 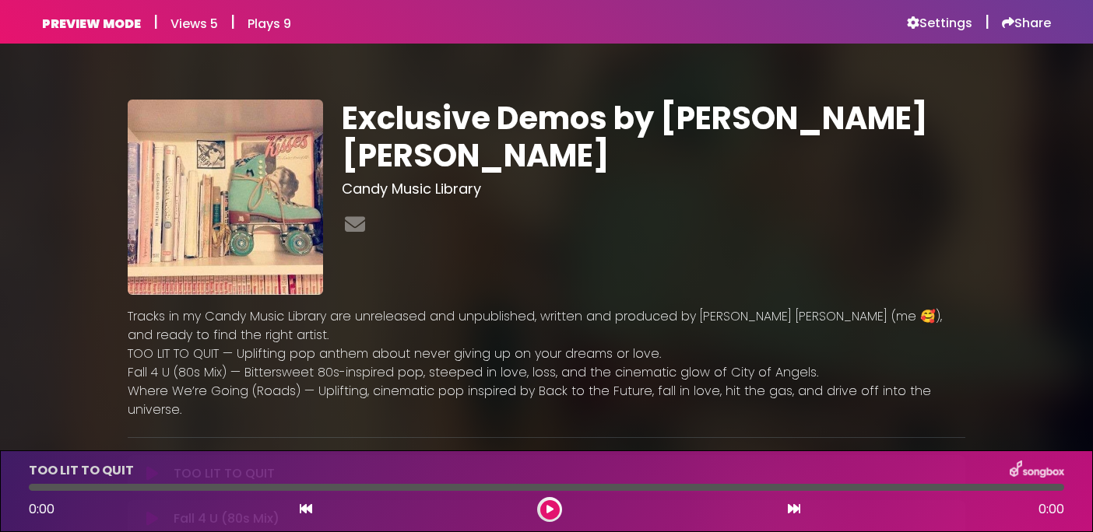 I want to click on p: TOO LIT TO QUIT, so click(x=81, y=471).